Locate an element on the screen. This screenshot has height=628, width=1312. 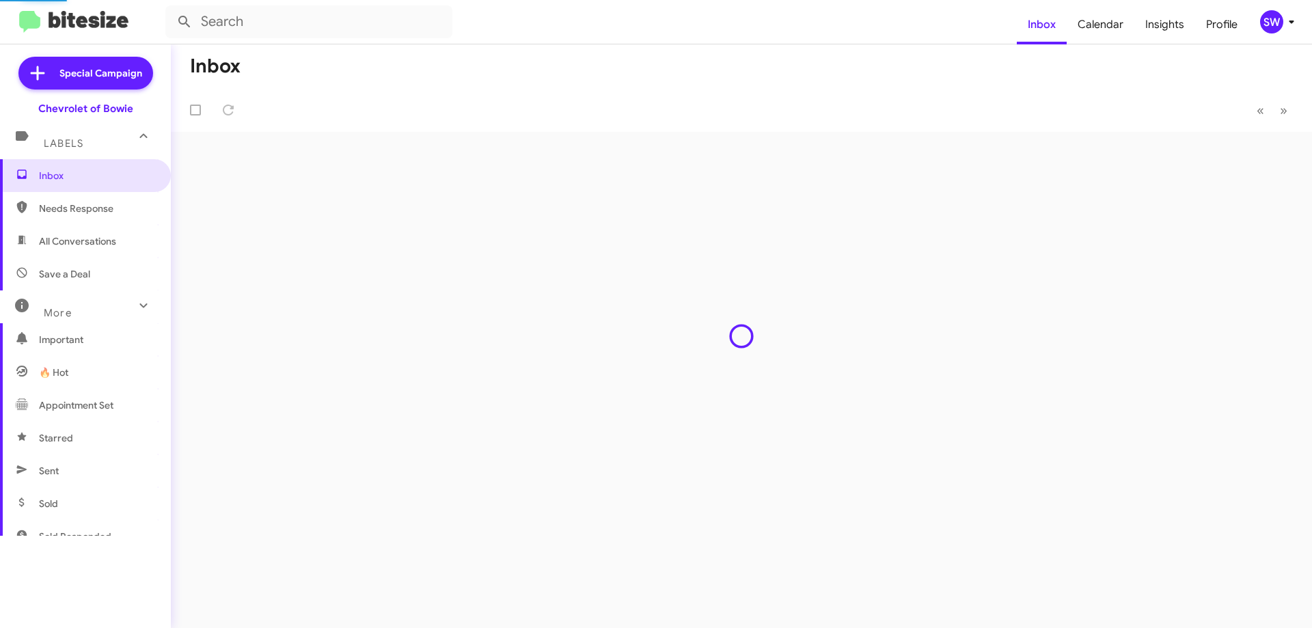
span: Profile is located at coordinates (1222, 25).